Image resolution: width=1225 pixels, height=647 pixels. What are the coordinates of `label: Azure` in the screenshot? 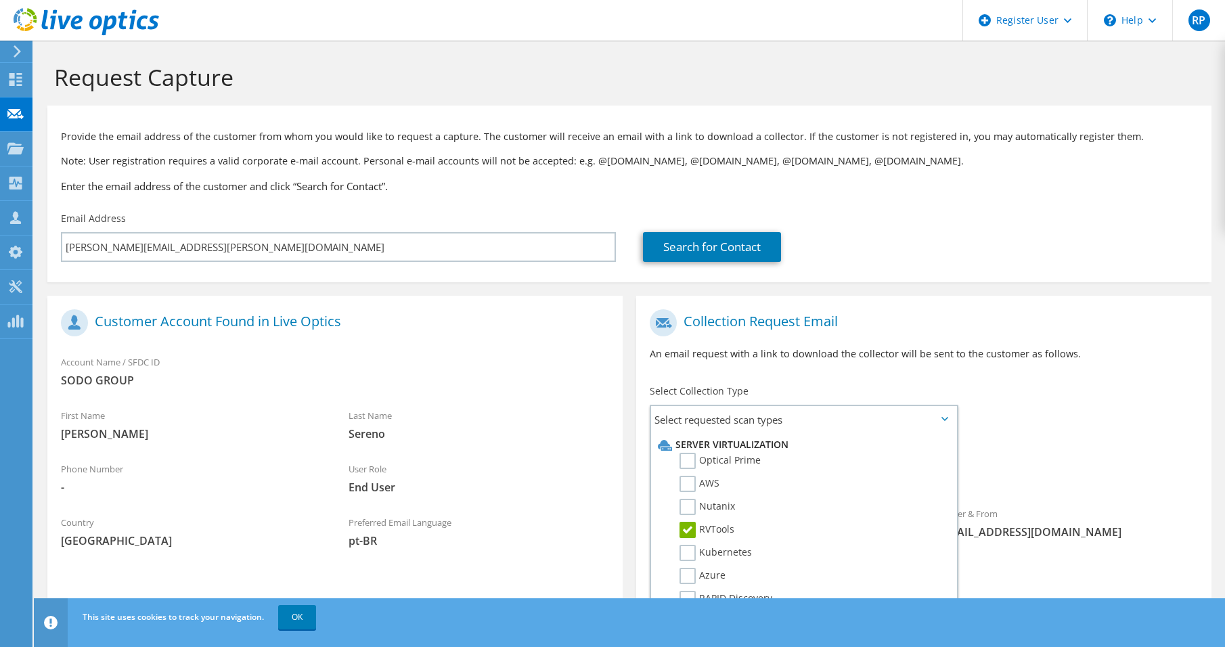 It's located at (703, 576).